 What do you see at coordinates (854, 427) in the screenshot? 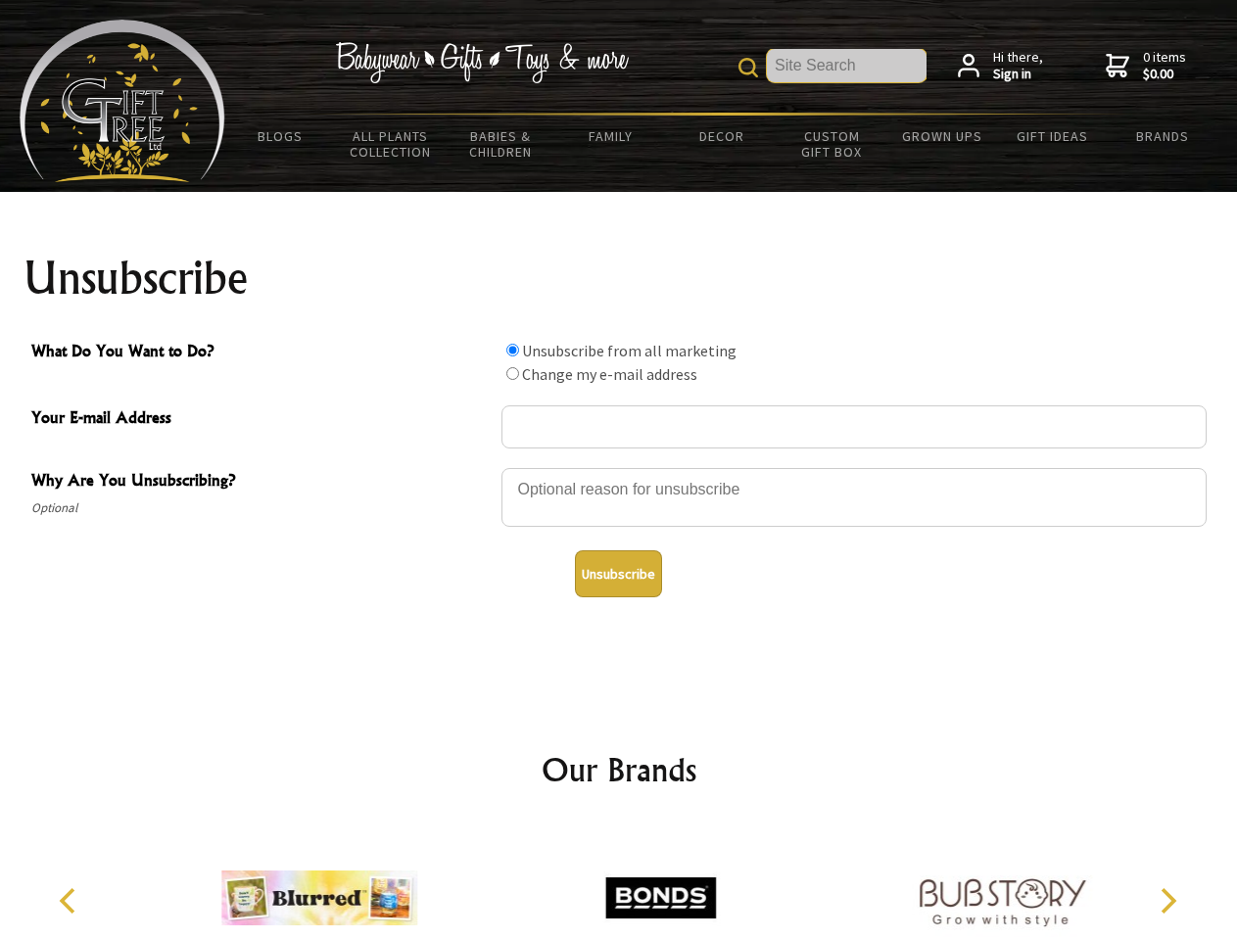
I see `input: Your E-mail Address` at bounding box center [854, 427].